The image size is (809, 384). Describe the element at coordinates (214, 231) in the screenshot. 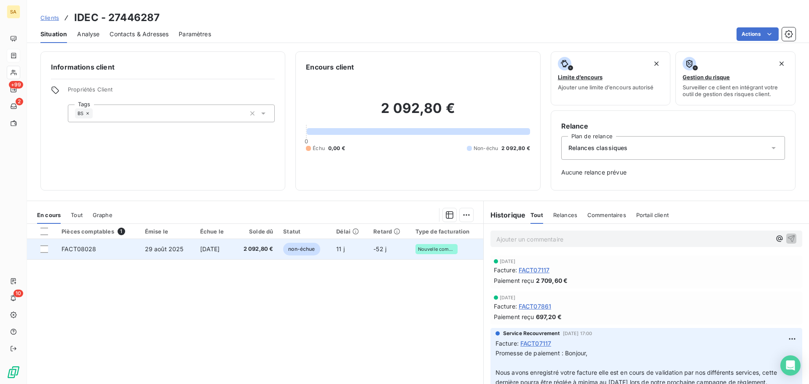

I see `div: Échue le` at that location.